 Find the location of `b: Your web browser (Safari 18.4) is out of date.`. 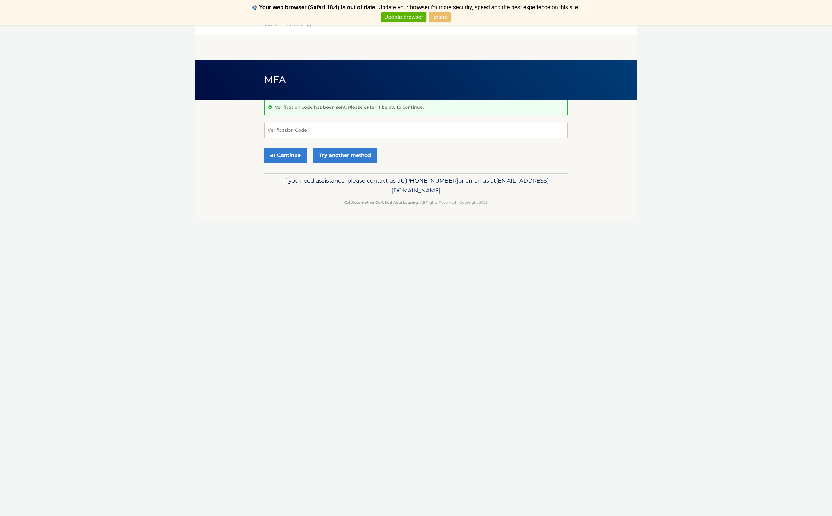

b: Your web browser (Safari 18.4) is out of date. is located at coordinates (318, 7).